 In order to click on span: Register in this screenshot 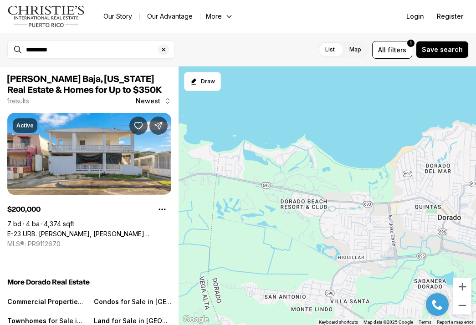, I will do `click(450, 16)`.